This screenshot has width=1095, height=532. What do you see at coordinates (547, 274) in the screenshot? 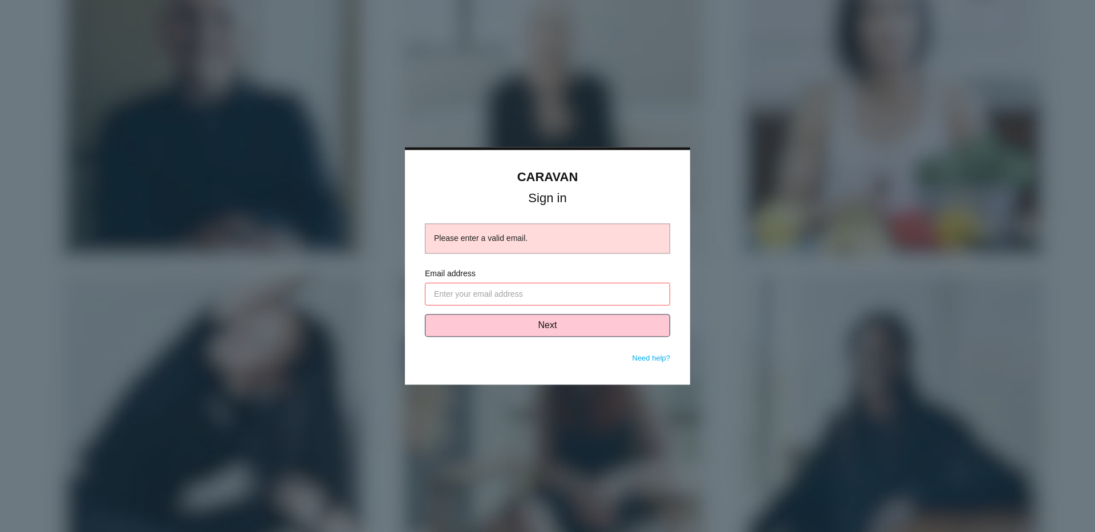
I see `label: Email address` at bounding box center [547, 274].